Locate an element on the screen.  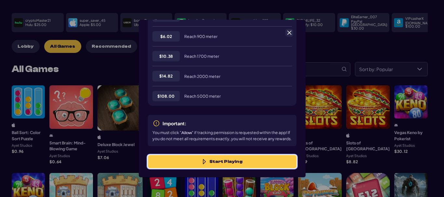
p: Important: is located at coordinates (174, 123).